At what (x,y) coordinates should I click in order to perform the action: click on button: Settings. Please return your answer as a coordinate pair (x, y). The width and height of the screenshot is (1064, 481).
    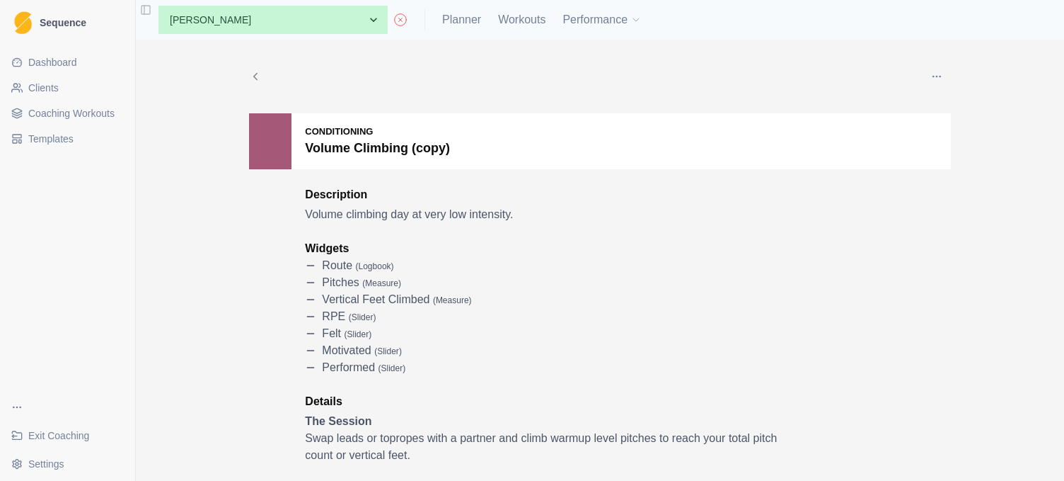
    Looking at the image, I should click on (67, 464).